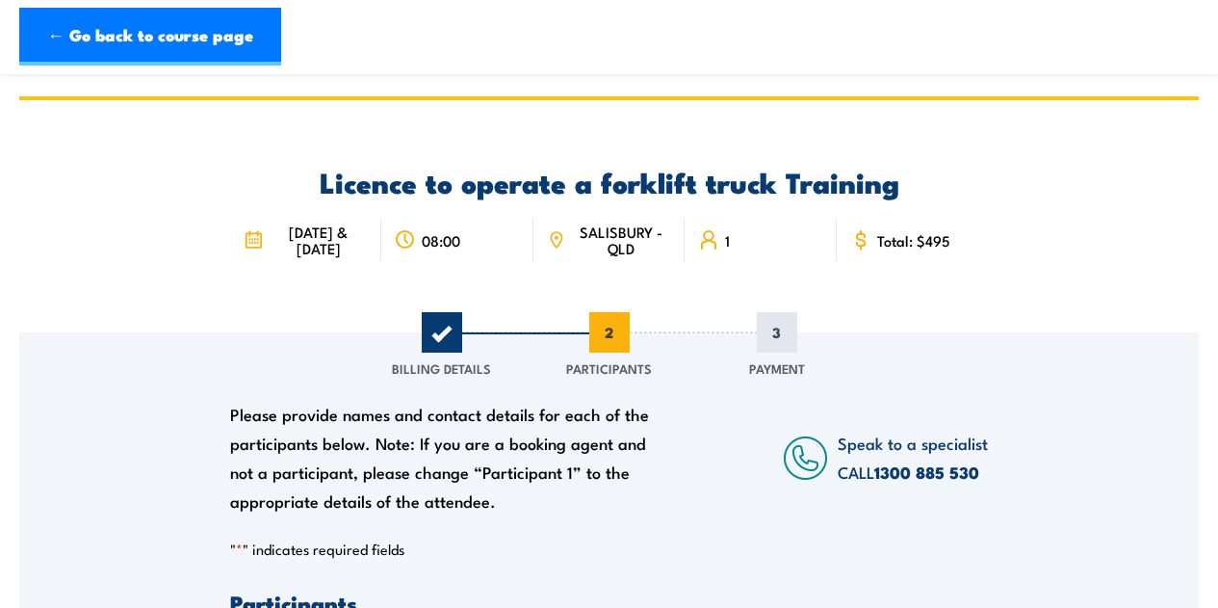 This screenshot has height=608, width=1218. I want to click on span: 08:00, so click(441, 240).